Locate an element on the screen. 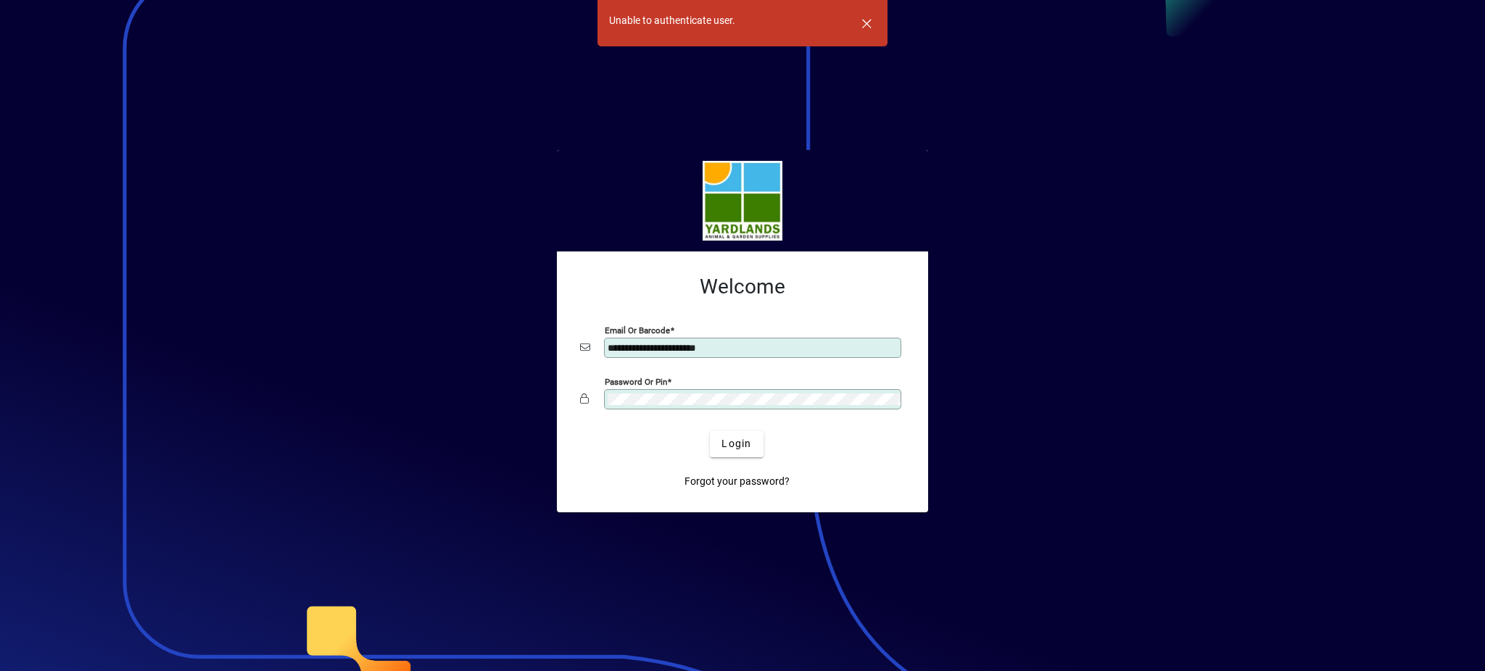 The image size is (1485, 671). span: Login is located at coordinates (736, 444).